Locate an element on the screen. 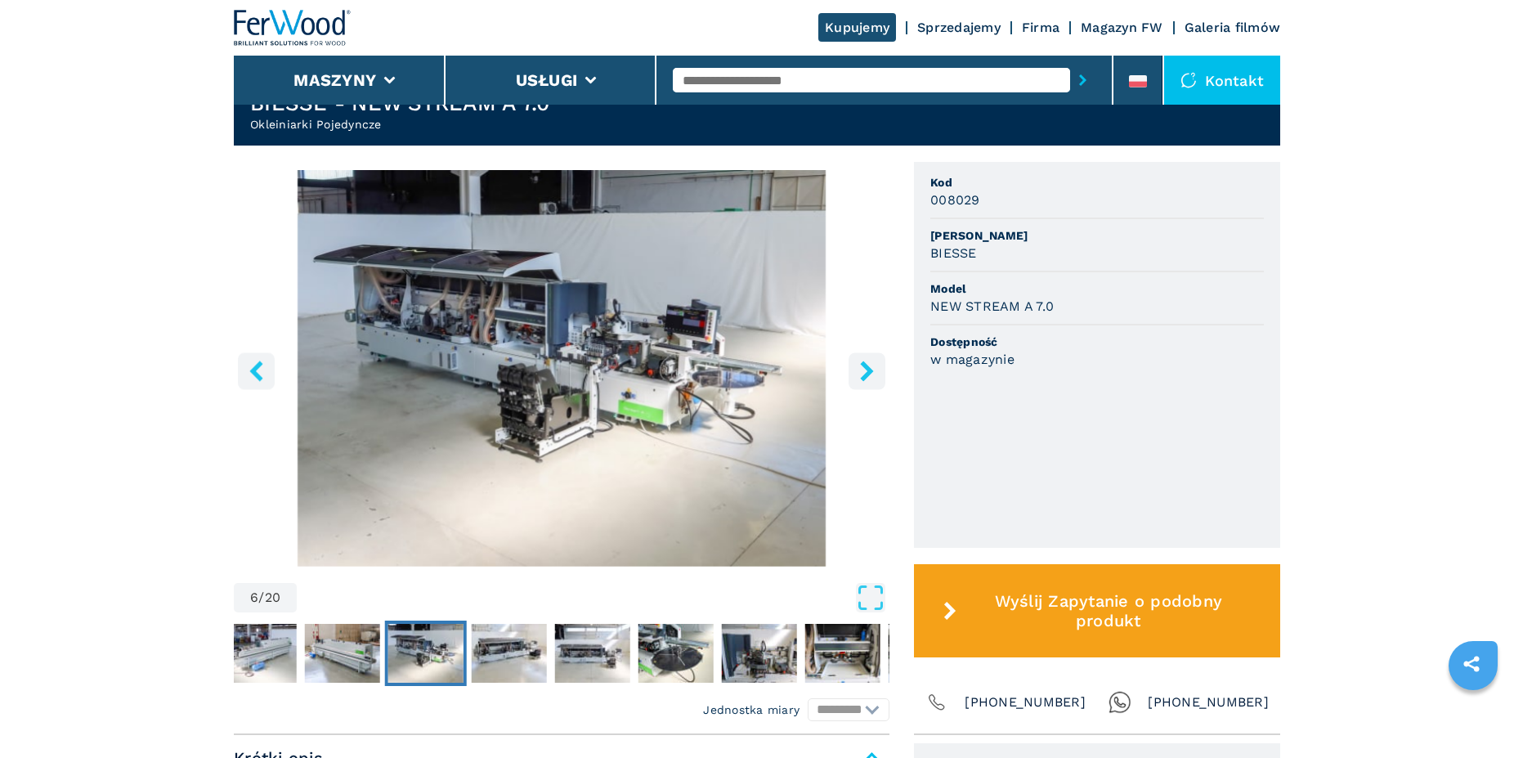 This screenshot has height=758, width=1514. h3: BIESSE is located at coordinates (953, 253).